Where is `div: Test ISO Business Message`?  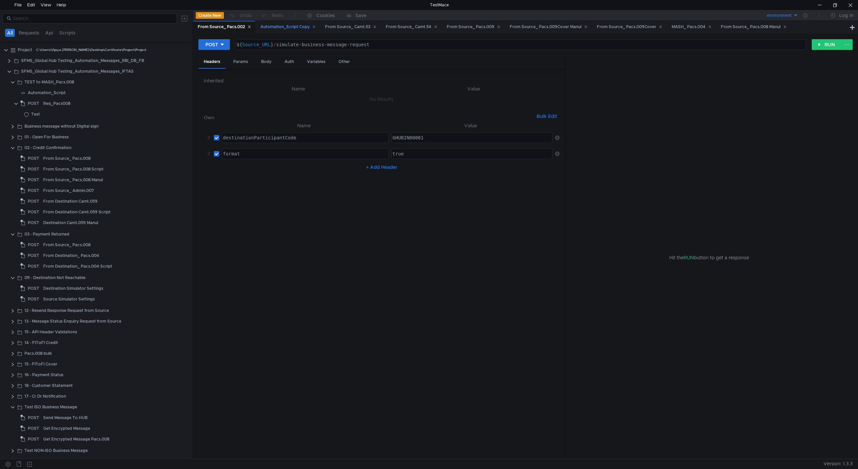 div: Test ISO Business Message is located at coordinates (51, 407).